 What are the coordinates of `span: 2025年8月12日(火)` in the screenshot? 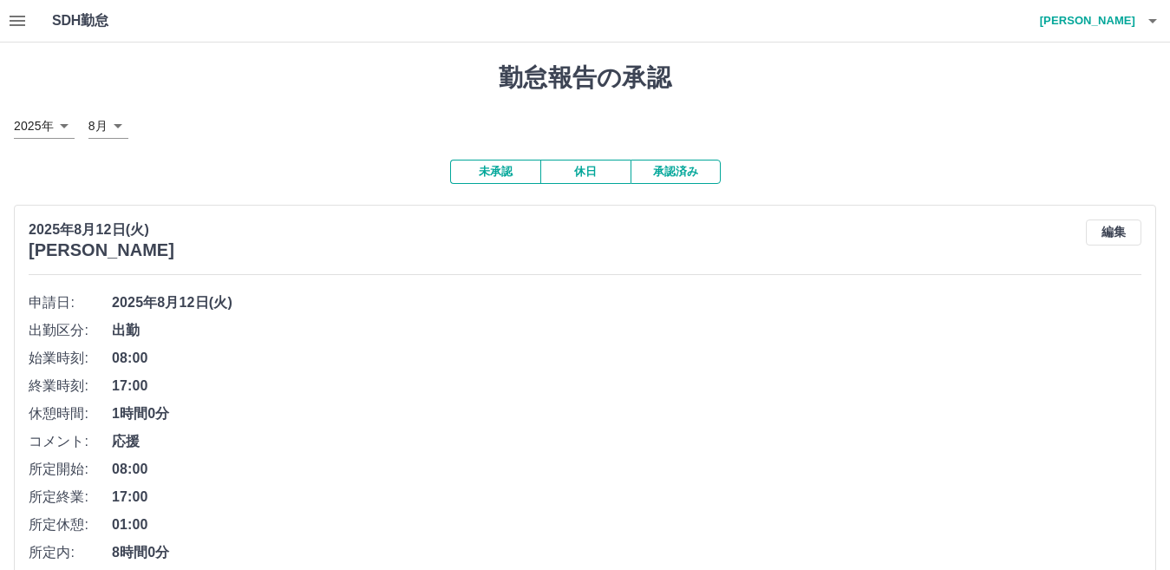 It's located at (626, 303).